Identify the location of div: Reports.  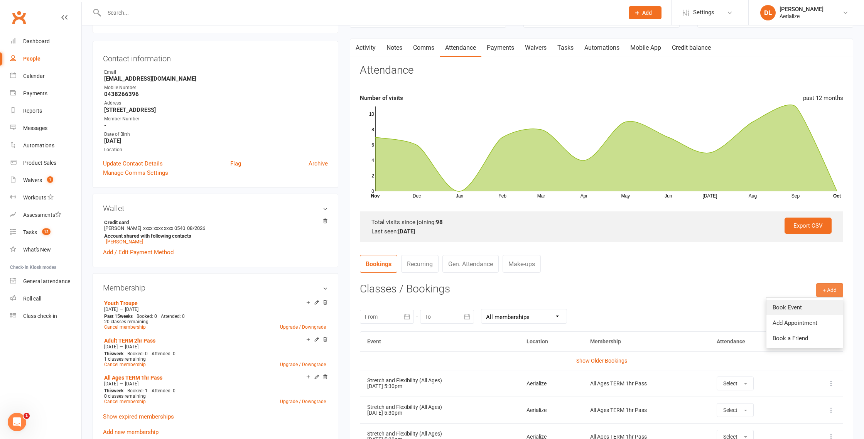
(32, 111).